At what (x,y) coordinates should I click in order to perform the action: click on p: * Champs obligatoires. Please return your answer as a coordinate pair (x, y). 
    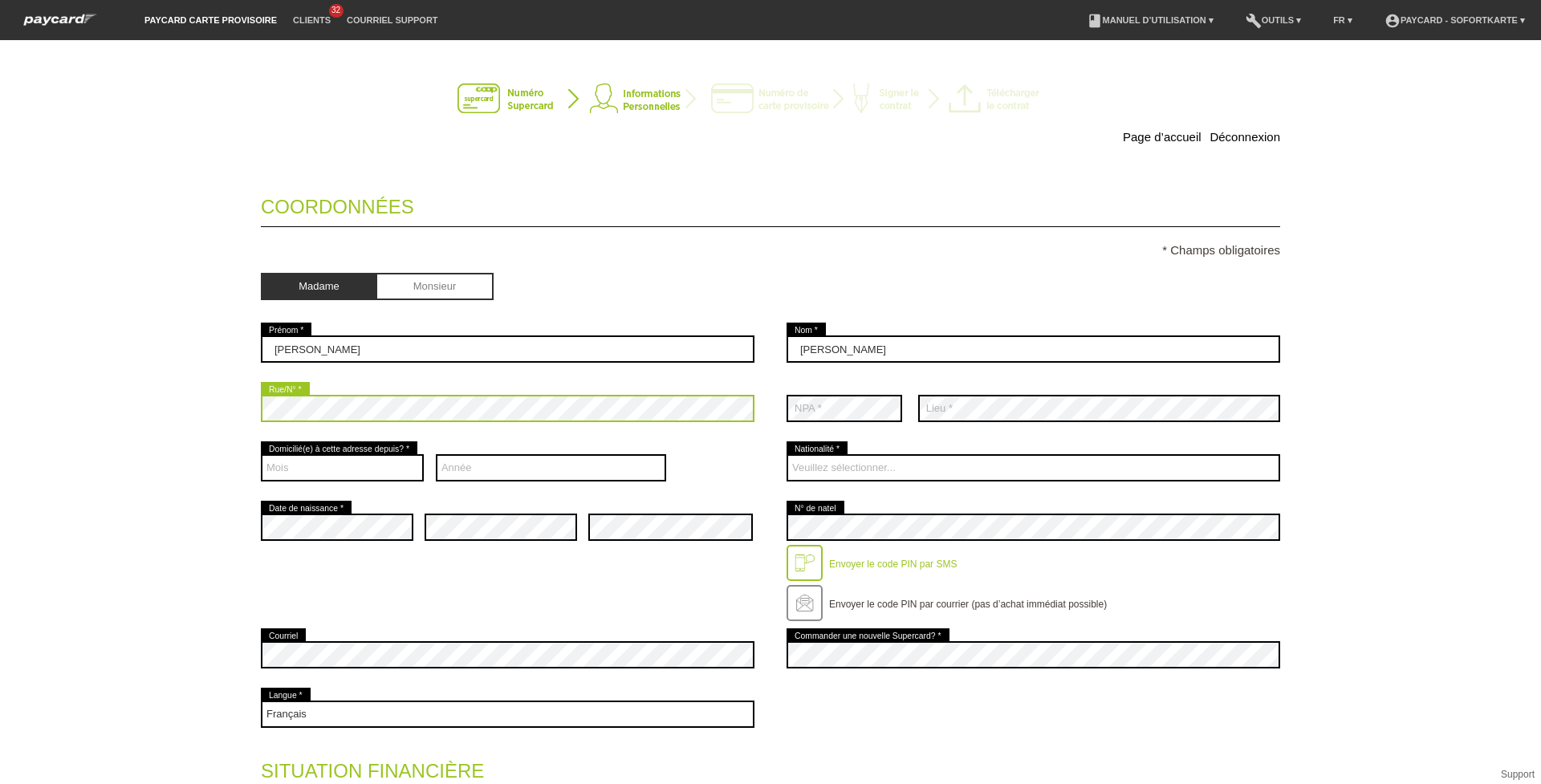
    Looking at the image, I should click on (771, 250).